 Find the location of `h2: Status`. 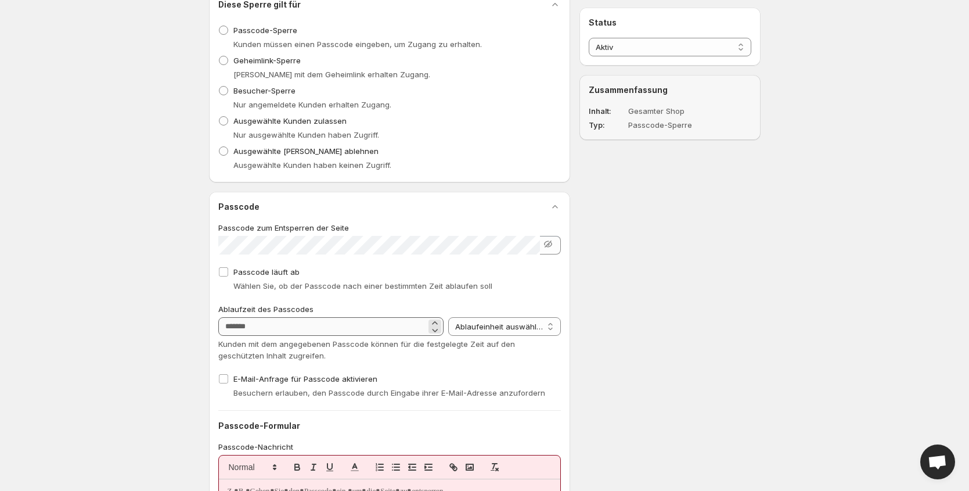

h2: Status is located at coordinates (669, 23).